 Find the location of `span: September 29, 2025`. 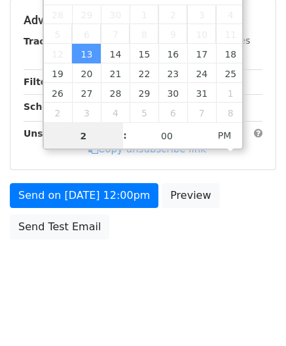

span: September 29, 2025 is located at coordinates (86, 14).